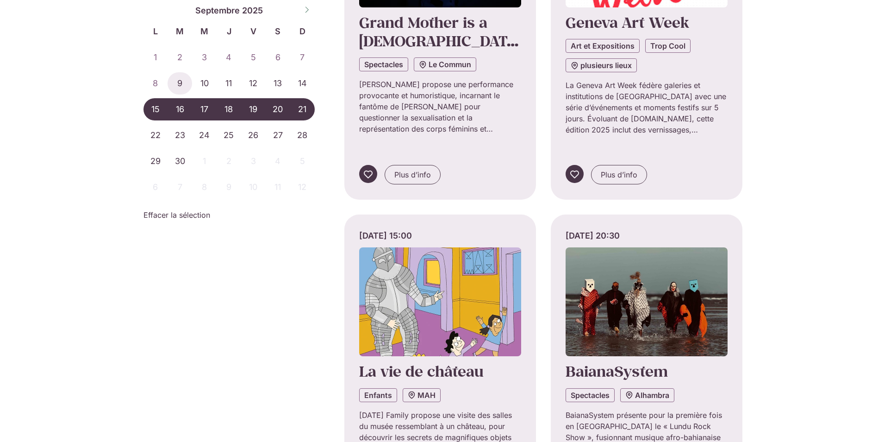  What do you see at coordinates (302, 109) in the screenshot?
I see `span: Septembre 21, 2025` at bounding box center [302, 109].